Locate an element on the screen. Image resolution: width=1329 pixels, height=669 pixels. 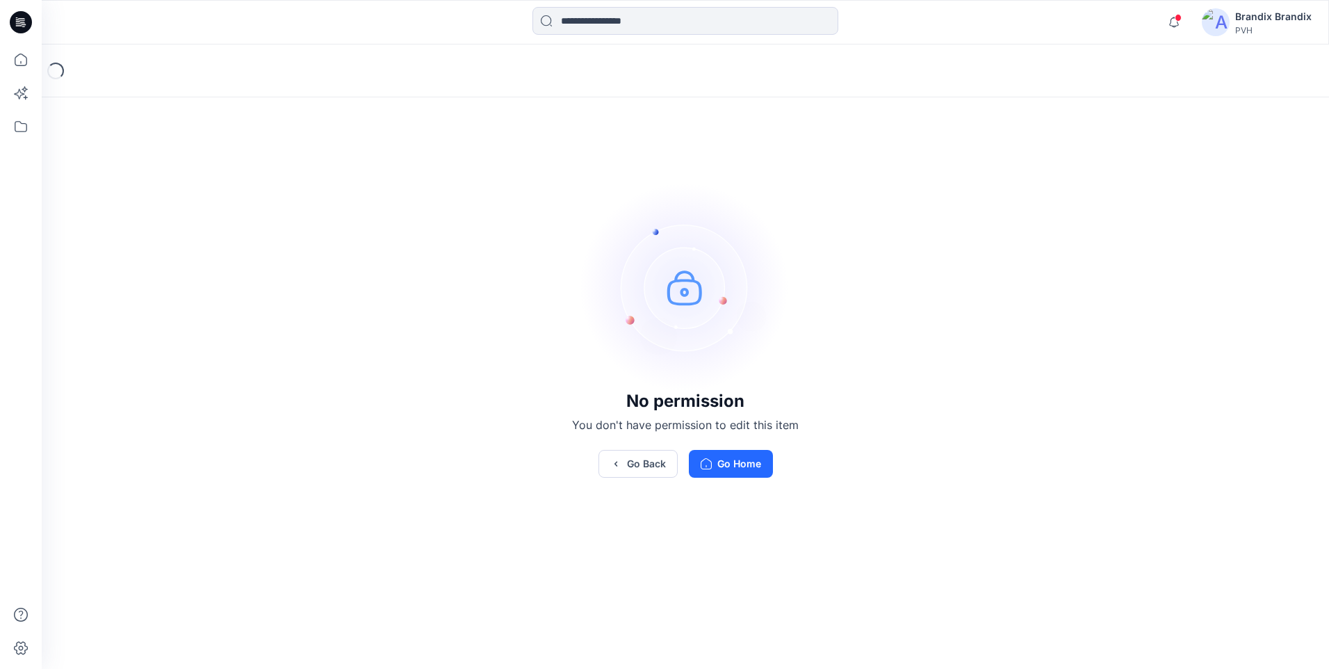
button: Go Back is located at coordinates (638, 464).